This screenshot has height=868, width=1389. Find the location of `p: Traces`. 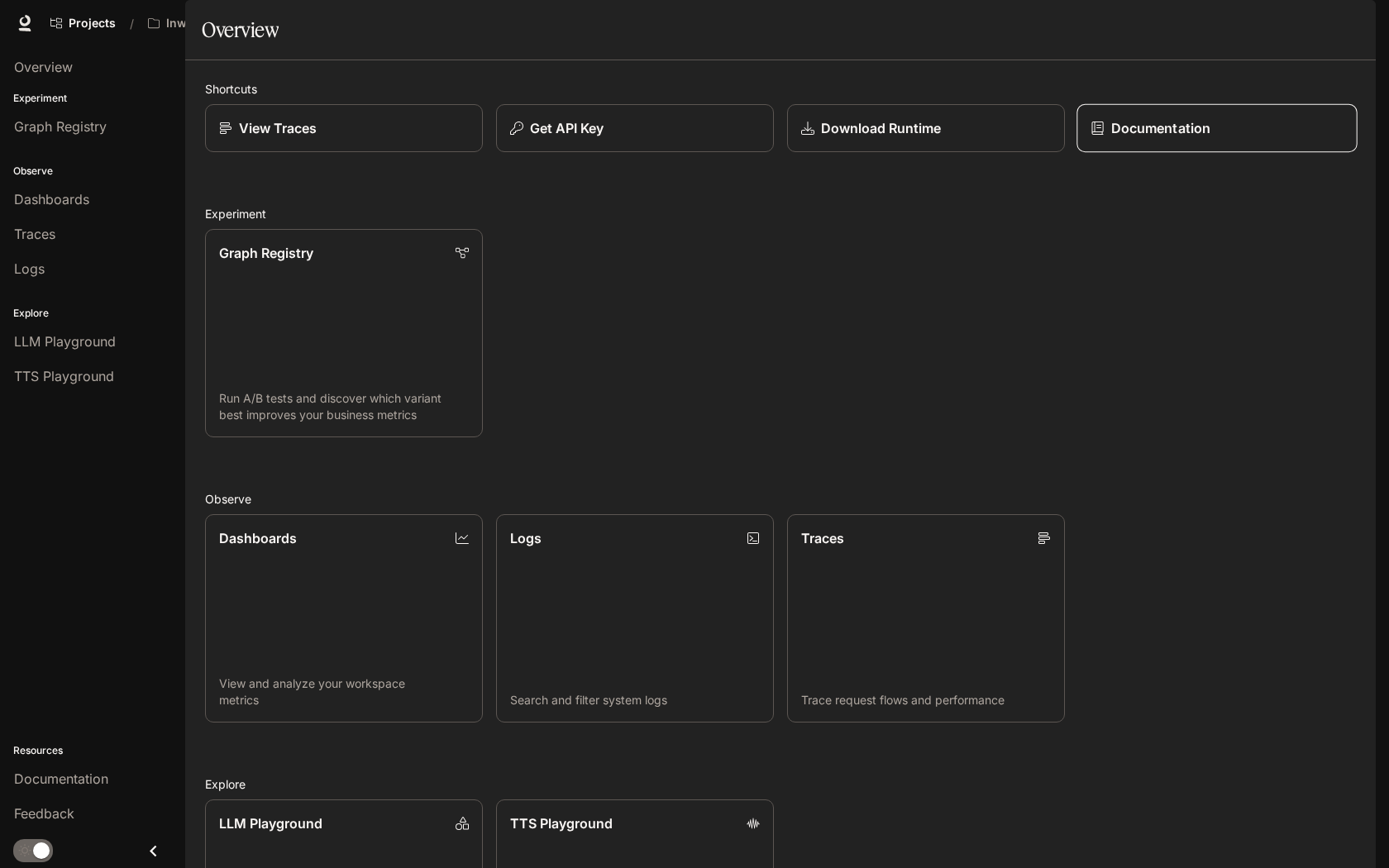

p: Traces is located at coordinates (822, 538).